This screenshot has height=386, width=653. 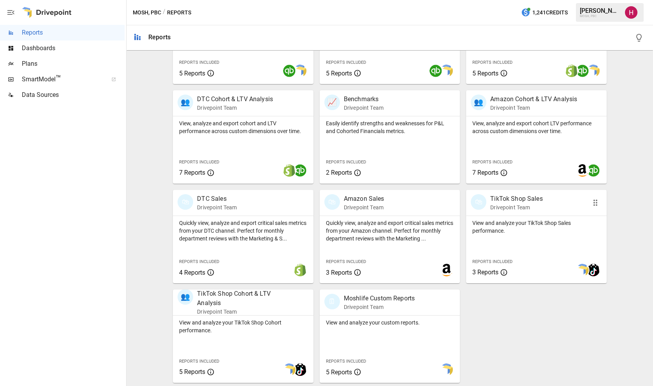 I want to click on span: 2 Reports, so click(x=339, y=172).